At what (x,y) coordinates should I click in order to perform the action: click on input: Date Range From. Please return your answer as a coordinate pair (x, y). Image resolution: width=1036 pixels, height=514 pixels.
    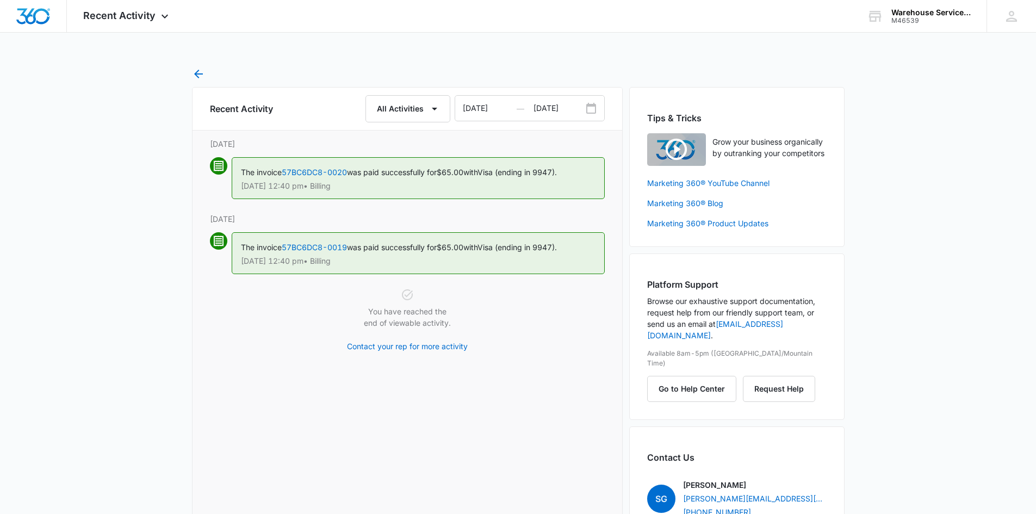
    Looking at the image, I should click on (494, 108).